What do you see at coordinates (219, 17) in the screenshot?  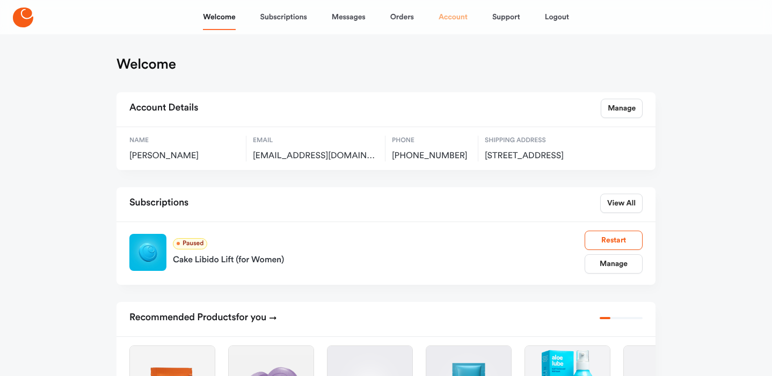 I see `a: Welcome` at bounding box center [219, 17].